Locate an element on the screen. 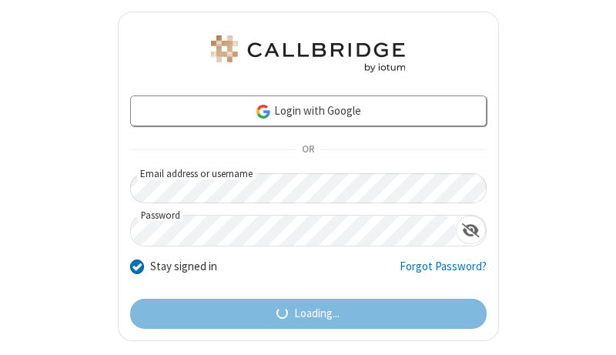 This screenshot has height=355, width=616. div: Show password is located at coordinates (470, 229).